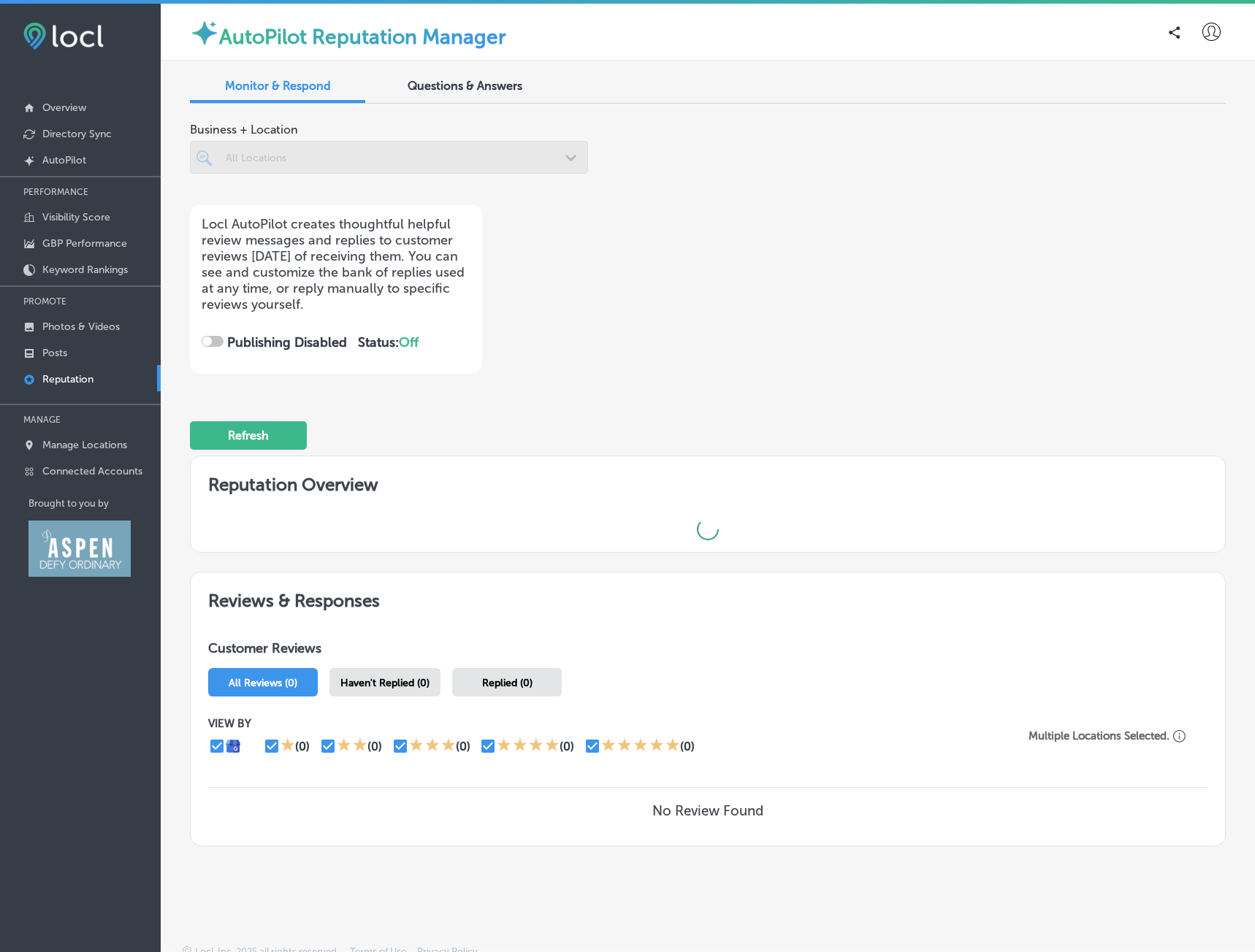 The width and height of the screenshot is (1255, 952). Describe the element at coordinates (204, 33) in the screenshot. I see `img: autopilot-icon` at that location.